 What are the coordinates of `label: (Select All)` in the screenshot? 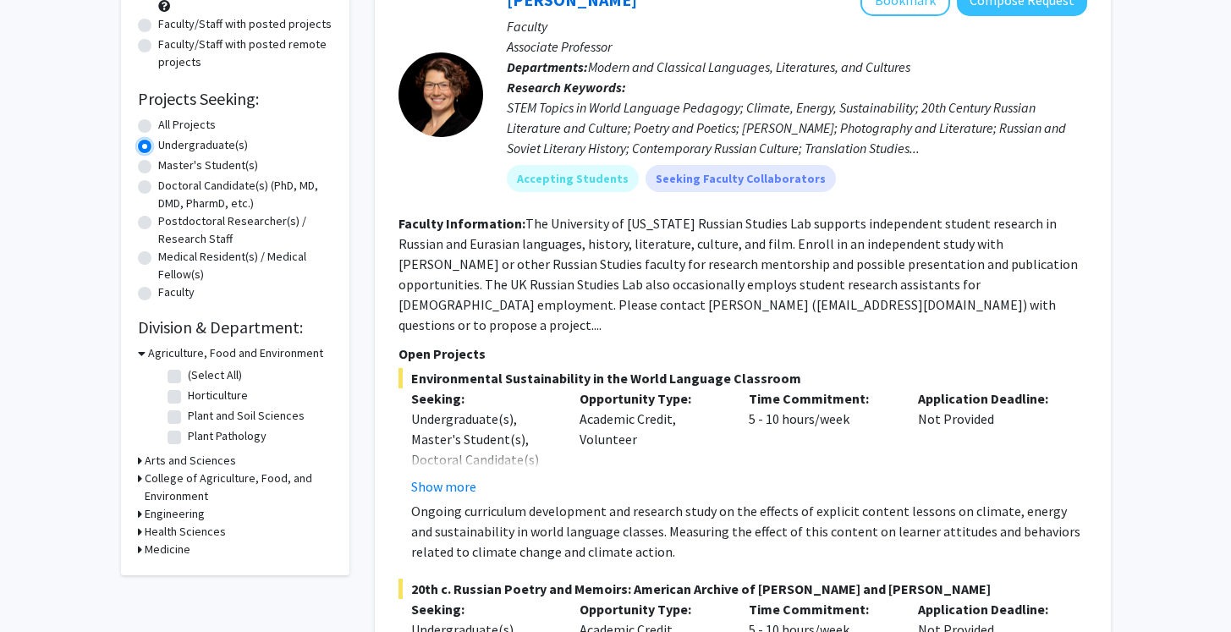 It's located at (215, 375).